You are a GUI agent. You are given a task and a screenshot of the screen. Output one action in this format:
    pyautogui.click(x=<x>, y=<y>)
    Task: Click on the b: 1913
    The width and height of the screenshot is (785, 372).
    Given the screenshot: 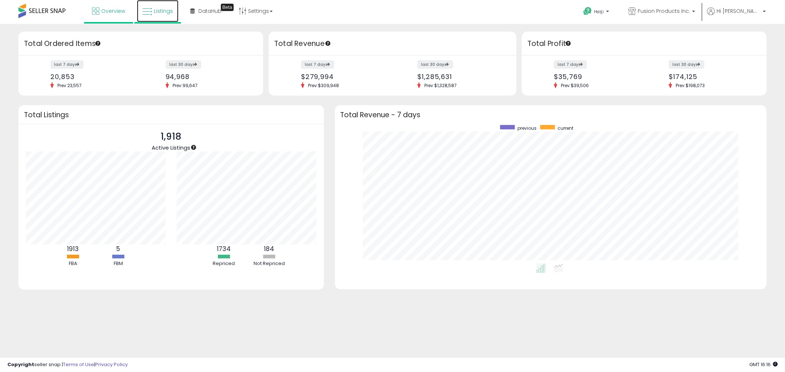 What is the action you would take?
    pyautogui.click(x=73, y=249)
    